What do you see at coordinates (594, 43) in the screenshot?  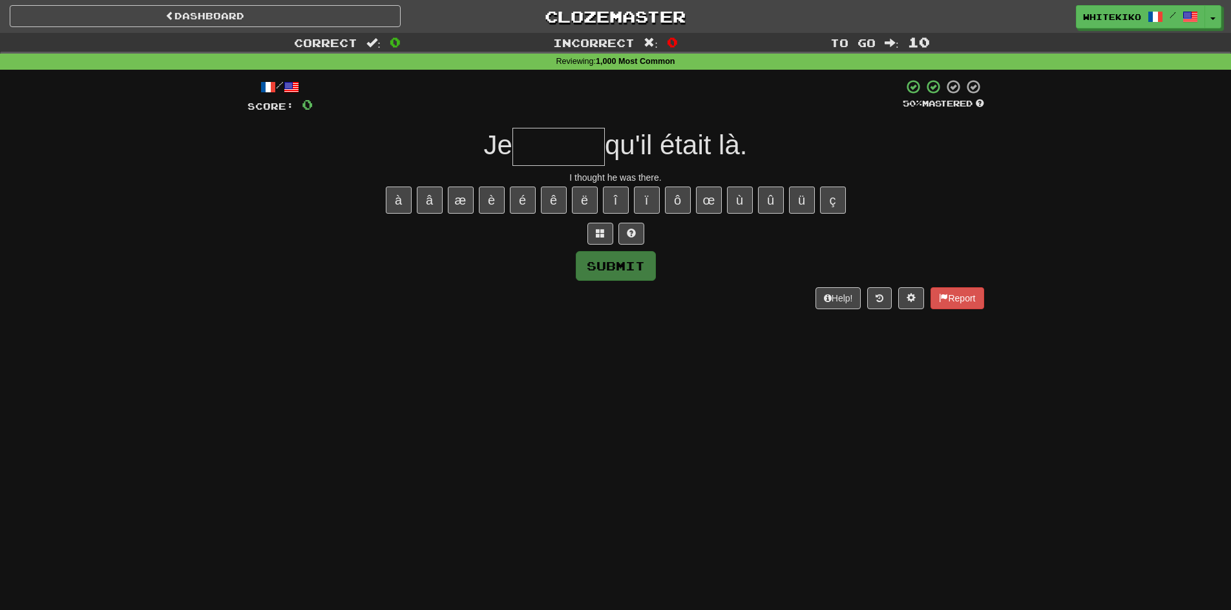 I see `span: Incorrect` at bounding box center [594, 43].